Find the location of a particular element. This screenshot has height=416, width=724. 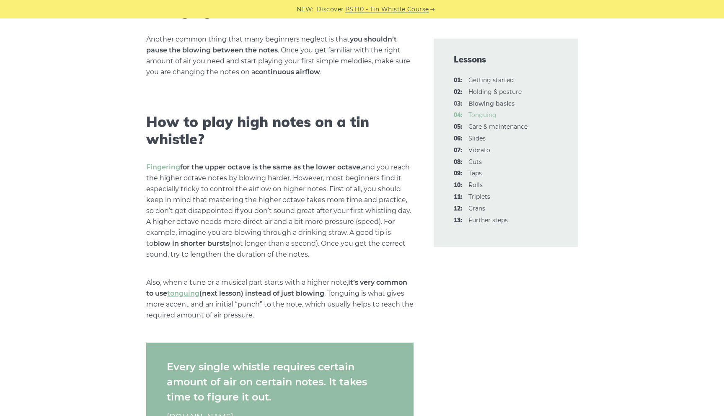

span: 03: is located at coordinates (458, 104).